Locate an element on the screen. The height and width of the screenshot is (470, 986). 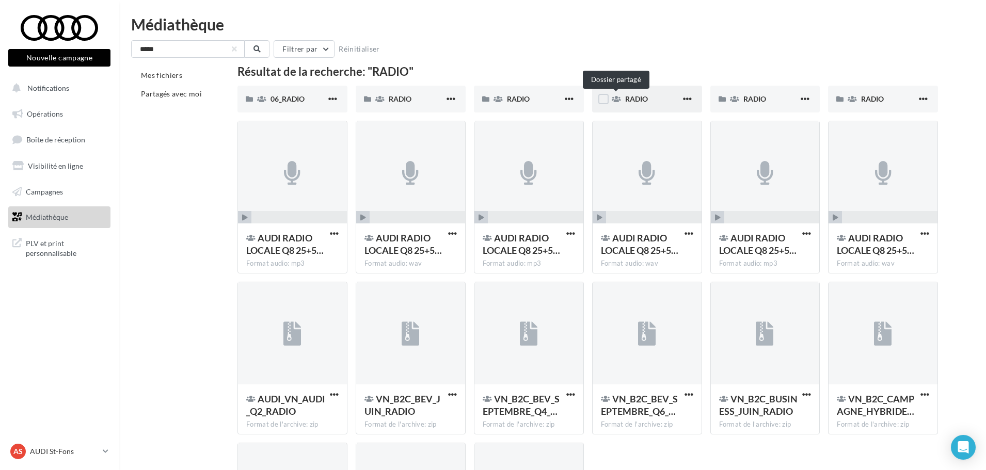
a: PLV et print personnalisable is located at coordinates (59, 247).